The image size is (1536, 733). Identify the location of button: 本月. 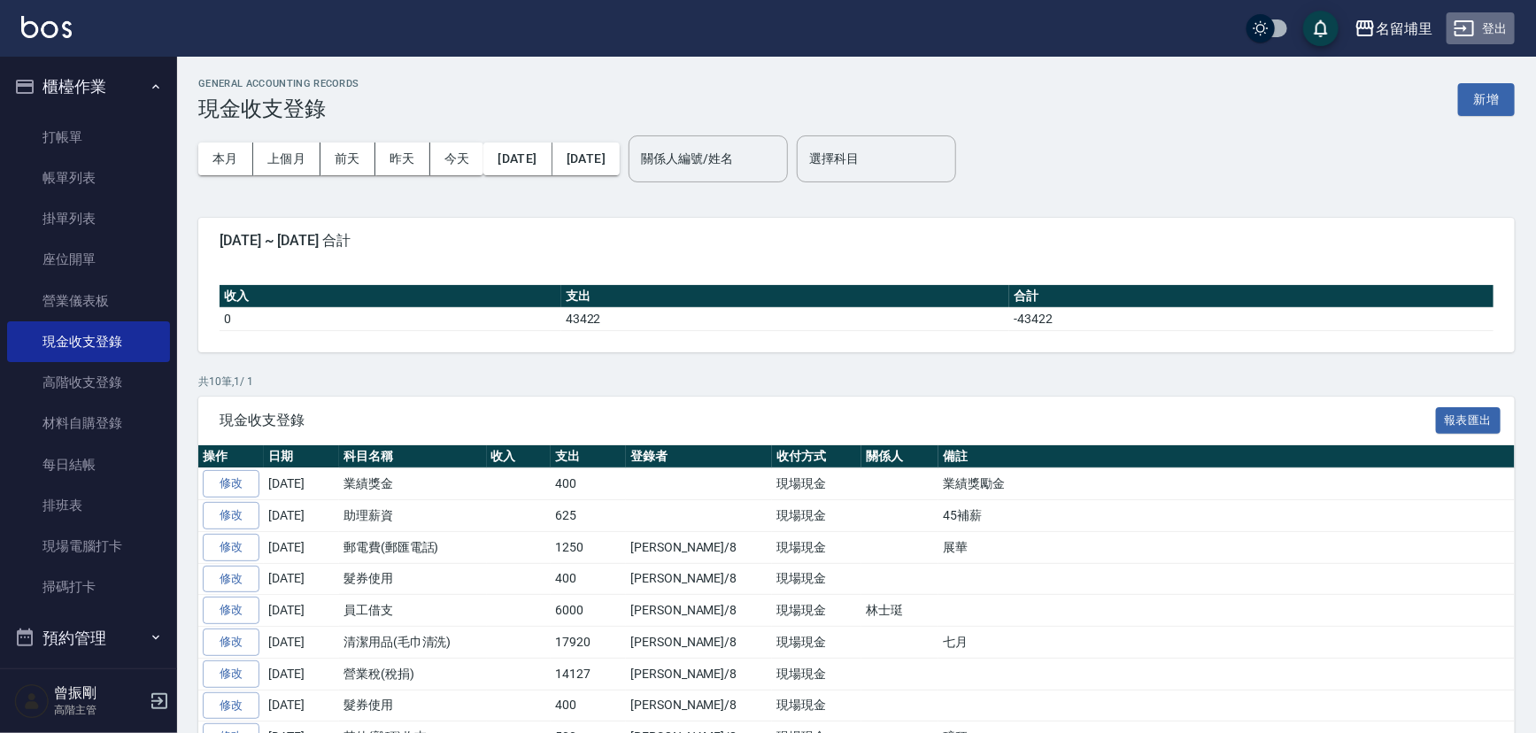
(226, 158).